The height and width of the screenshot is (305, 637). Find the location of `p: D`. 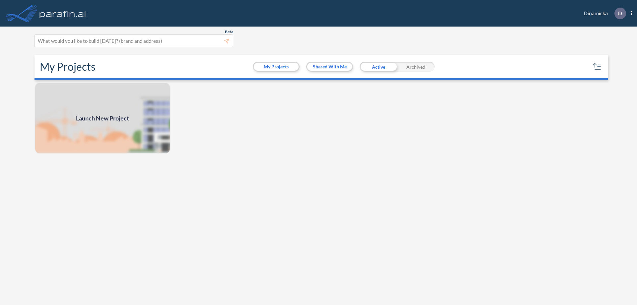

p: D is located at coordinates (620, 13).